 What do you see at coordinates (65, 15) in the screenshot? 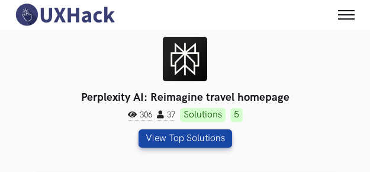
I see `img: UXHack-logo.png` at bounding box center [65, 15].